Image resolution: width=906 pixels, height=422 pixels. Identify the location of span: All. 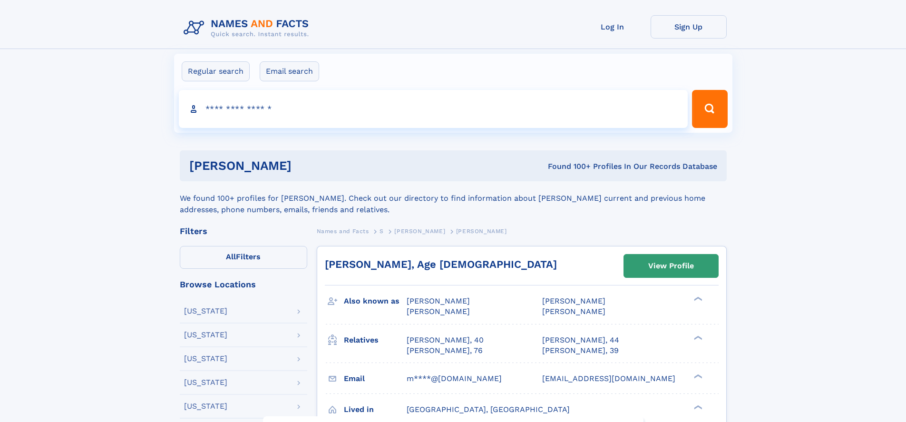
(231, 256).